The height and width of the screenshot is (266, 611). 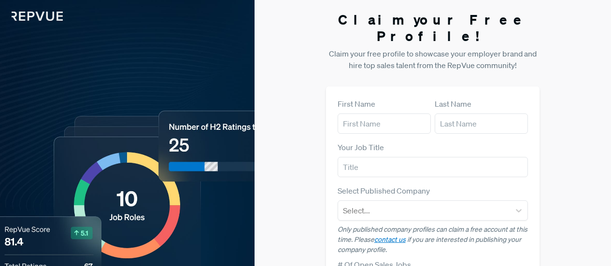 I want to click on label: First Name, so click(x=356, y=104).